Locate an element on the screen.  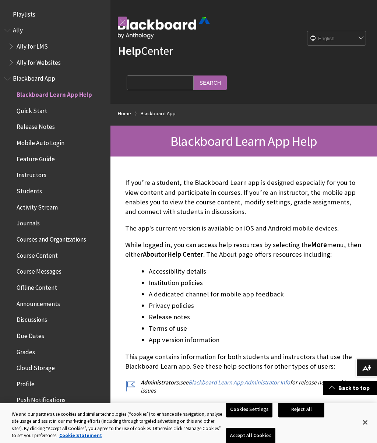
span: Feature Guide is located at coordinates (36, 158).